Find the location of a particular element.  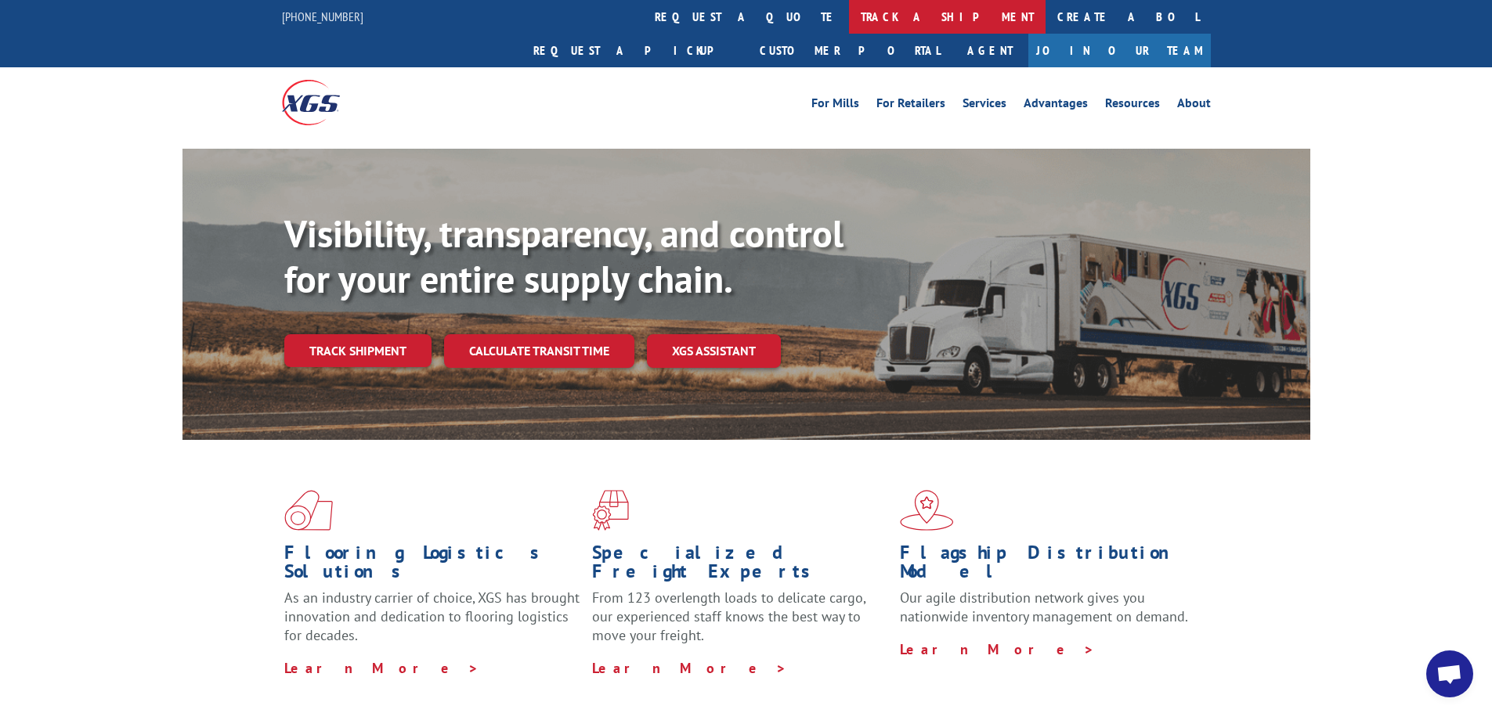

a: Customer Portal is located at coordinates (850, 50).